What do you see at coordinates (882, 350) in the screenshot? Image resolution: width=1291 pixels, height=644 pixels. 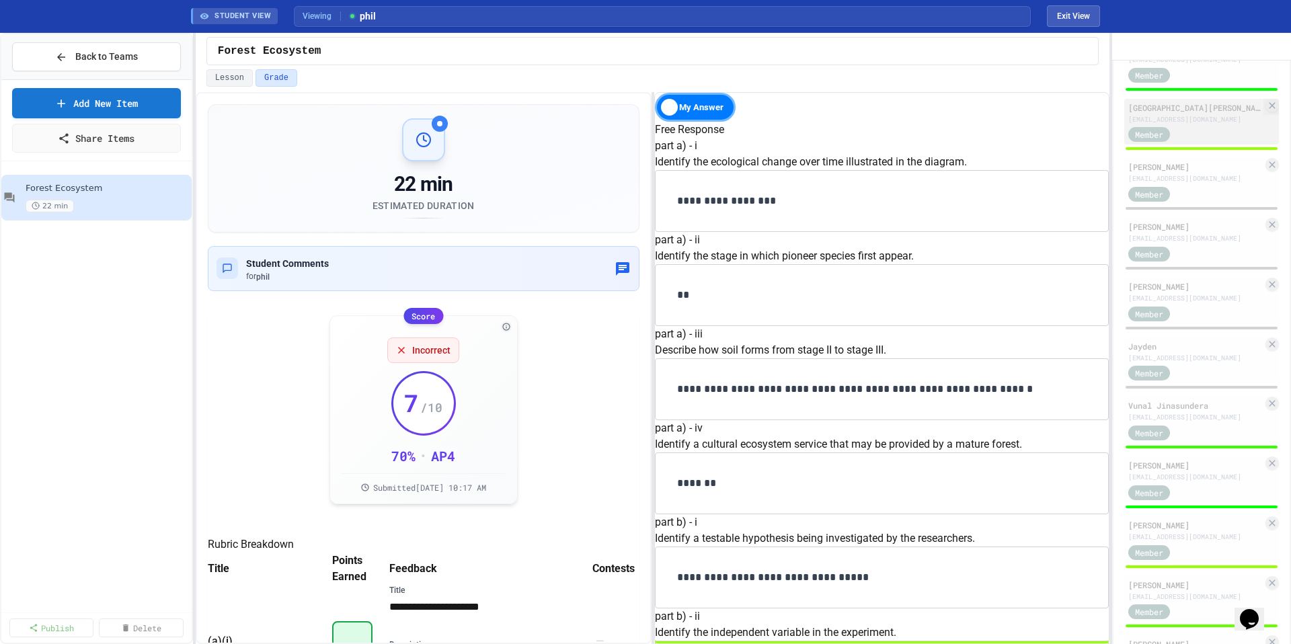 I see `p: Describe how soil forms from stage II to stage III.` at bounding box center [882, 350].